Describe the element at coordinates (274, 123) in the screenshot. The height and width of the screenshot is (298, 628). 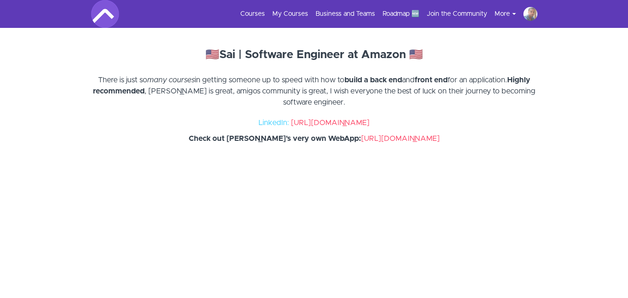
I see `span: LinkedIn:` at that location.